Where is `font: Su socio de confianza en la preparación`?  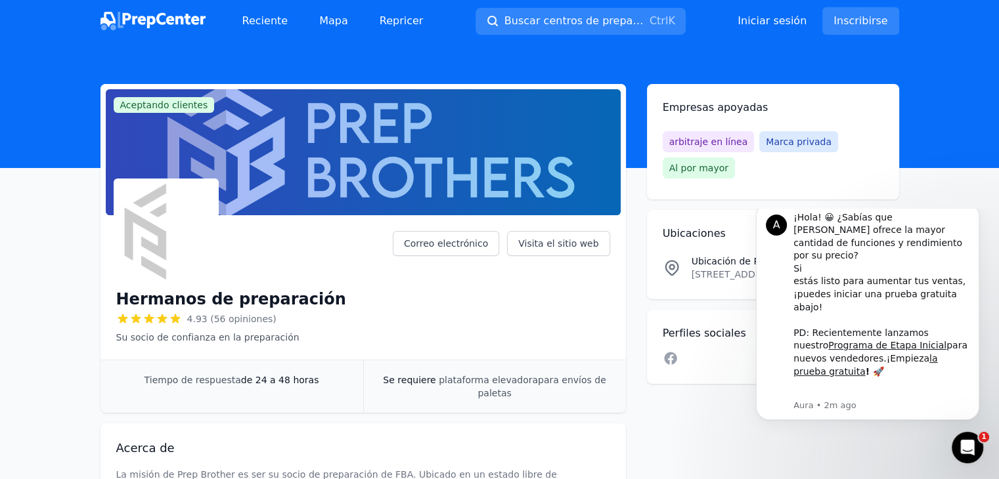 font: Su socio de confianza en la preparación is located at coordinates (208, 338).